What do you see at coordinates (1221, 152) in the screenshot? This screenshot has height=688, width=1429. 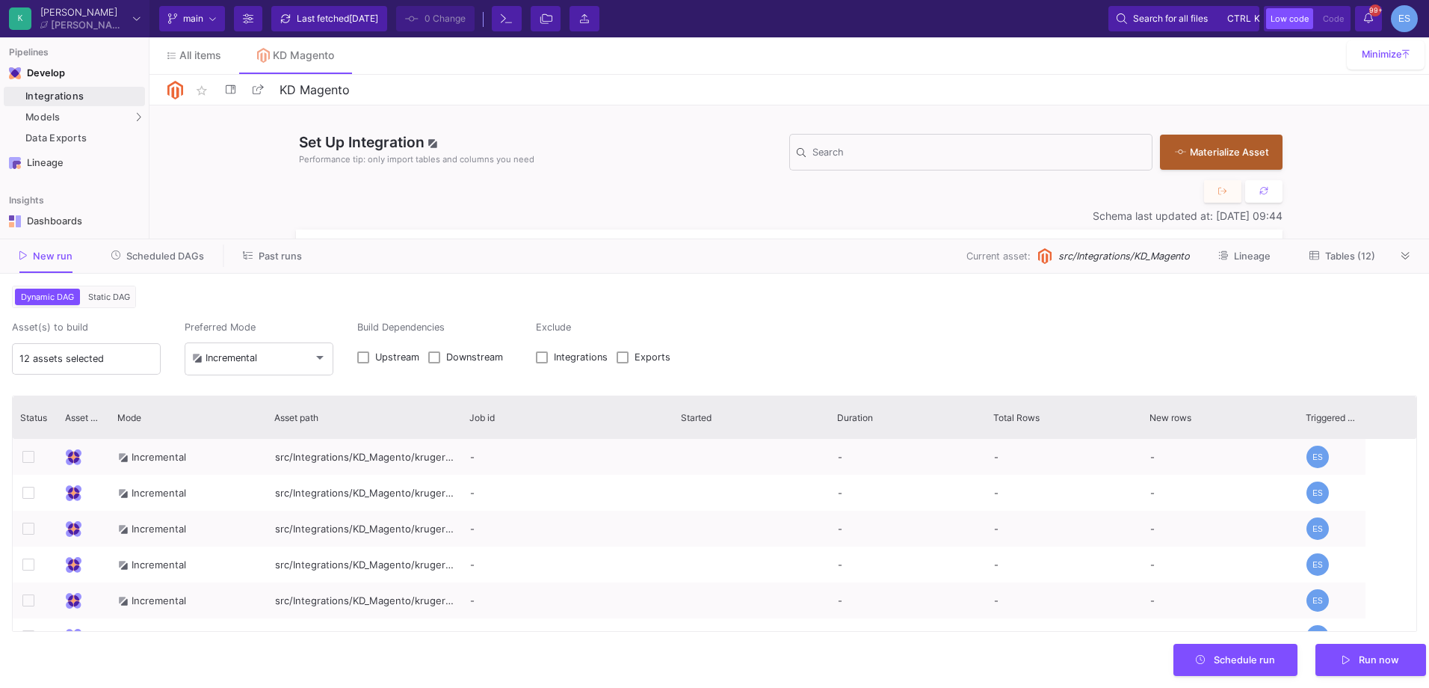 I see `button: Materialize Asset` at bounding box center [1221, 152].